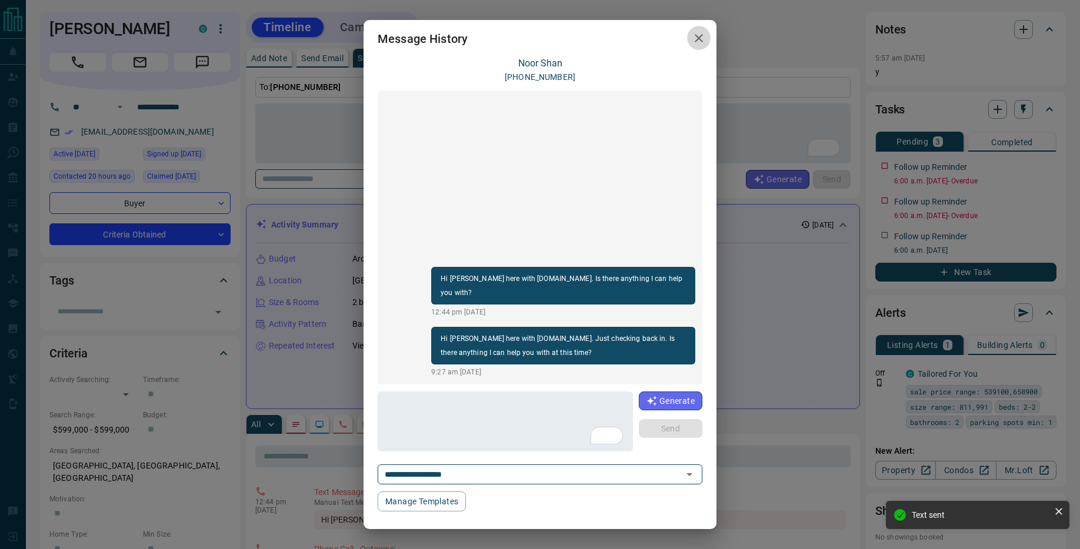  What do you see at coordinates (689, 475) in the screenshot?
I see `button: Open` at bounding box center [689, 475].